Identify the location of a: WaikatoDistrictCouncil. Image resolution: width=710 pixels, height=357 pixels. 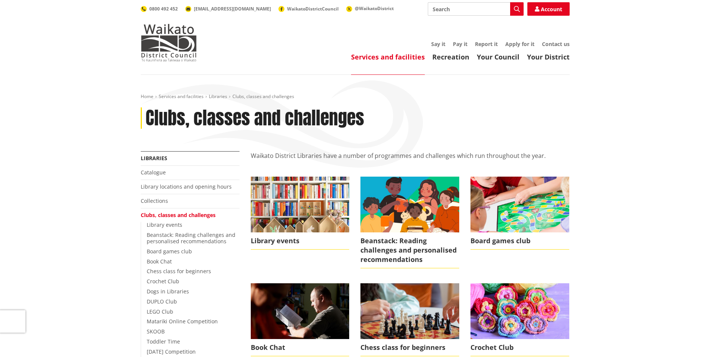
(308, 9).